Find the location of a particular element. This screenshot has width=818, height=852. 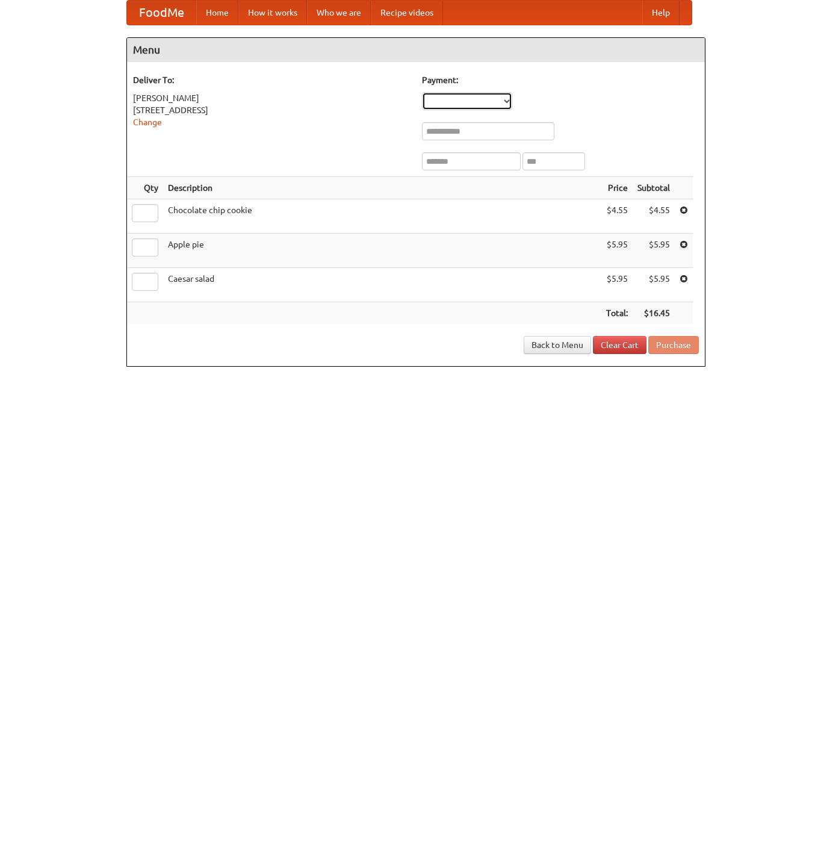

a: Who we are is located at coordinates (339, 13).